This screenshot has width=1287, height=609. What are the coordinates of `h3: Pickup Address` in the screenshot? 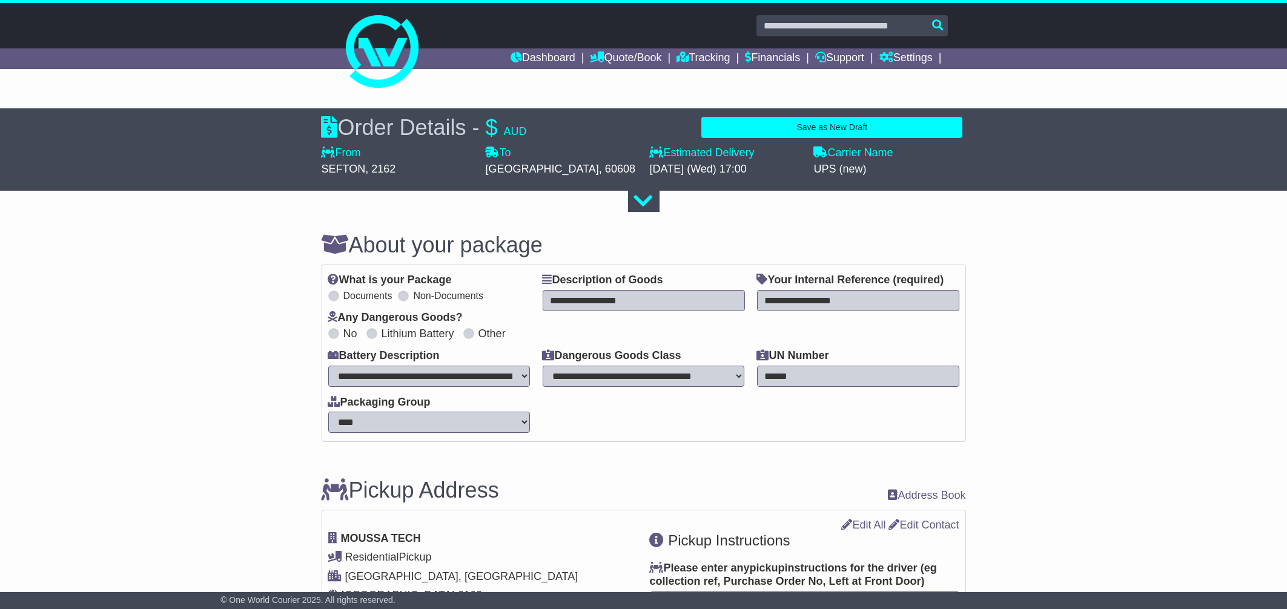 It's located at (410, 491).